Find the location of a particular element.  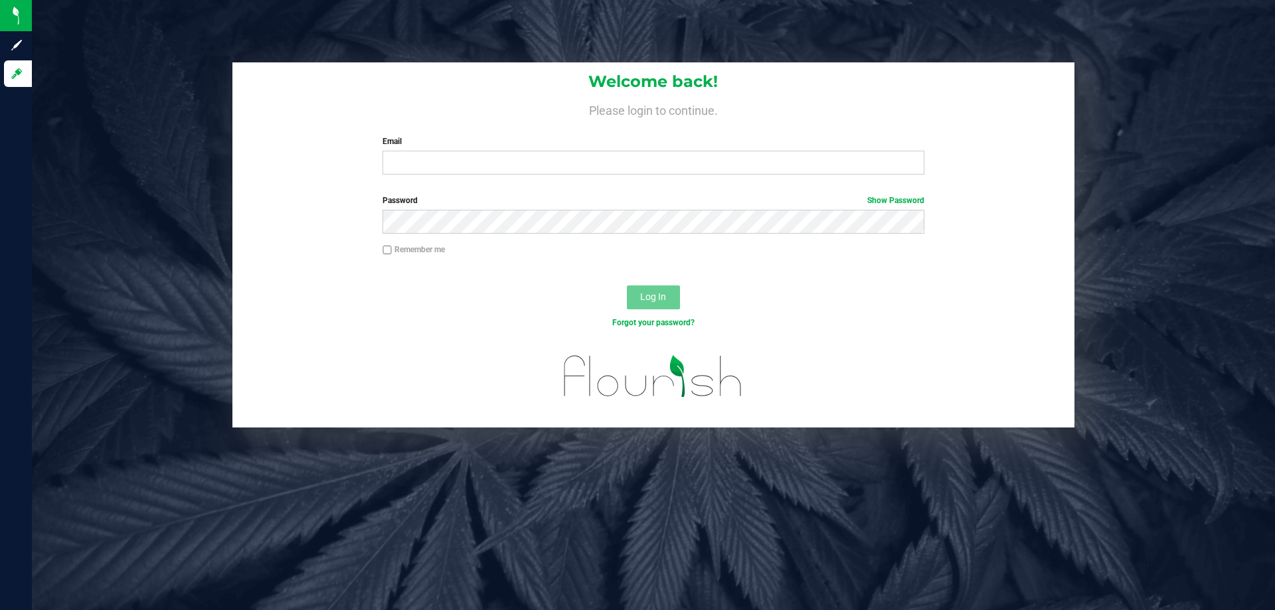

inline-svg: Sign up is located at coordinates (17, 45).